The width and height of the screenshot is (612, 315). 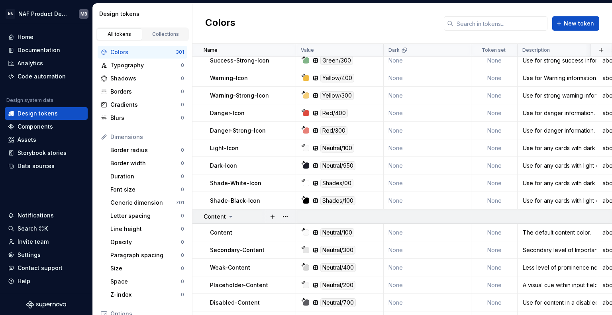 What do you see at coordinates (237, 250) in the screenshot?
I see `p: Secondary-Content` at bounding box center [237, 250].